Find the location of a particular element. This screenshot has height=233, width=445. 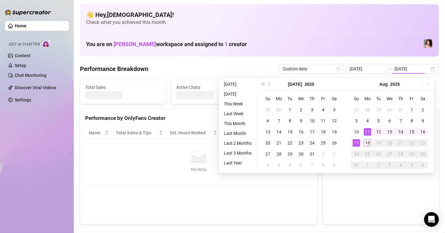

span: swap-right is located at coordinates (390, 69).